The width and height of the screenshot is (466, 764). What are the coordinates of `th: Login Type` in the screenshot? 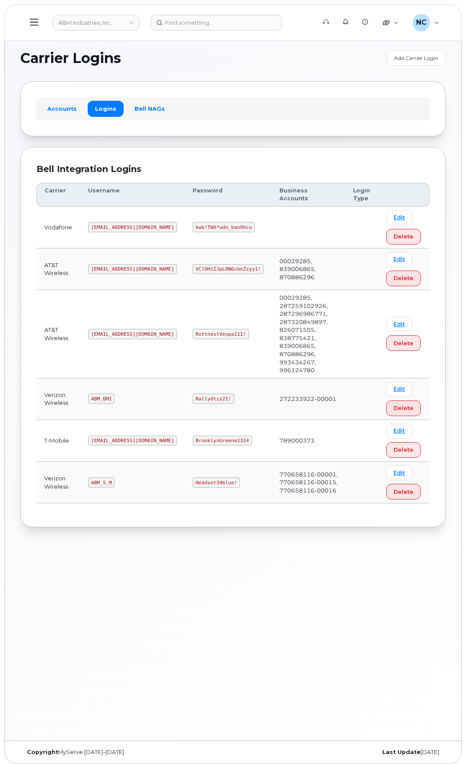 It's located at (362, 195).